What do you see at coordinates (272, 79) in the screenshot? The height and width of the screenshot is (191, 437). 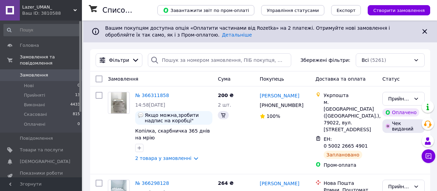 I see `span: Покупець` at bounding box center [272, 79].